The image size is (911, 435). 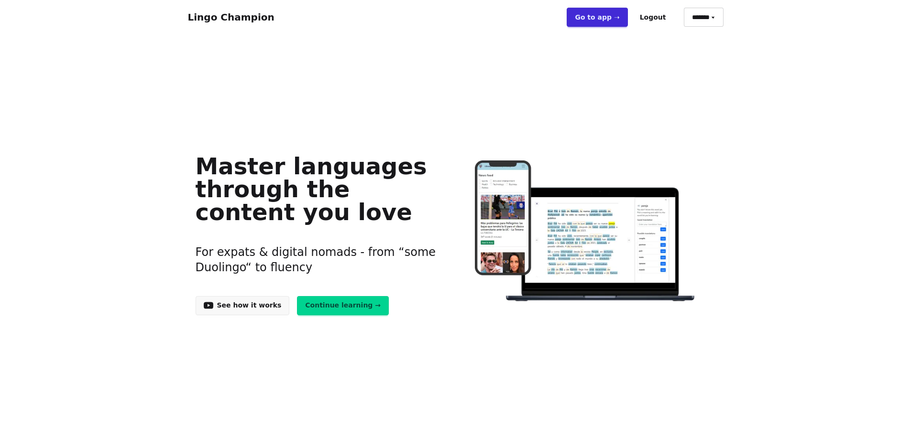 What do you see at coordinates (343, 306) in the screenshot?
I see `a: Continue learning →` at bounding box center [343, 306].